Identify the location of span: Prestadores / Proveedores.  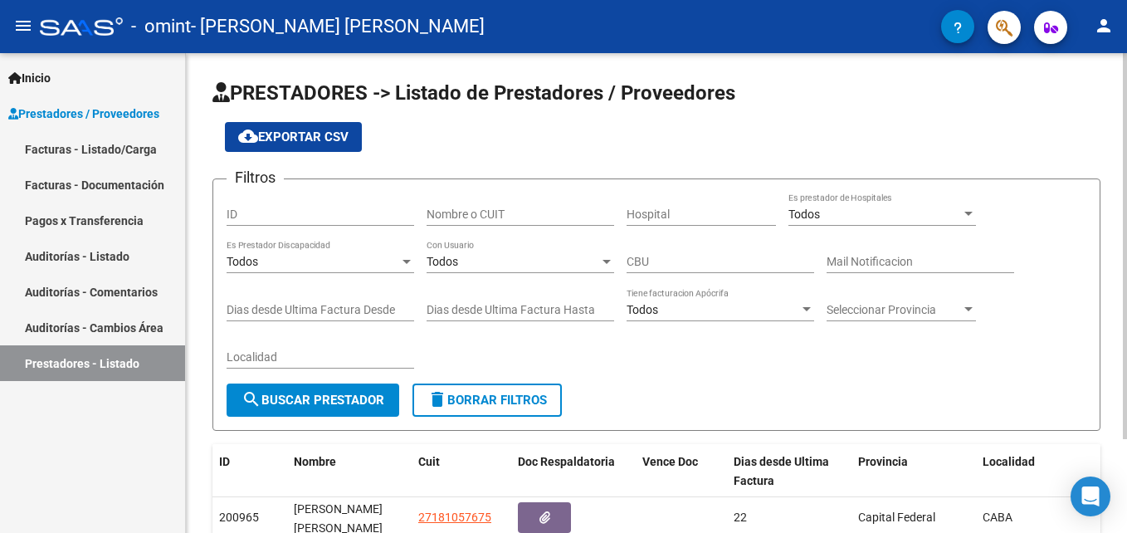
(84, 114).